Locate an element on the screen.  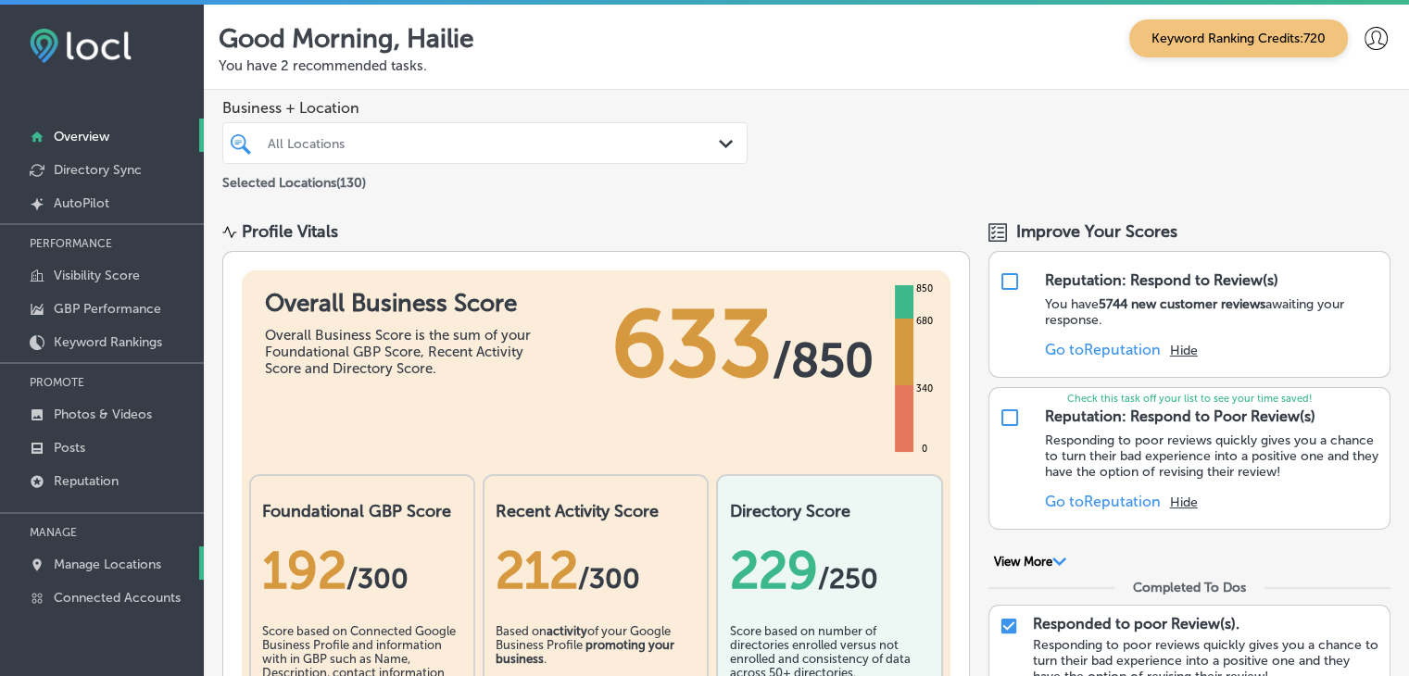
p: Responded to poor Review(s). is located at coordinates (1136, 624).